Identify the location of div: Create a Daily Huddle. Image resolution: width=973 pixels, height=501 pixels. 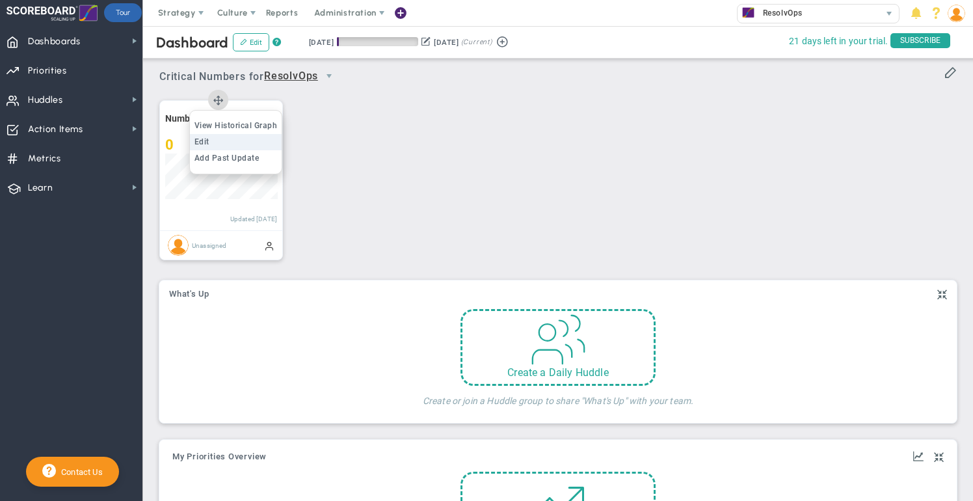
(558, 372).